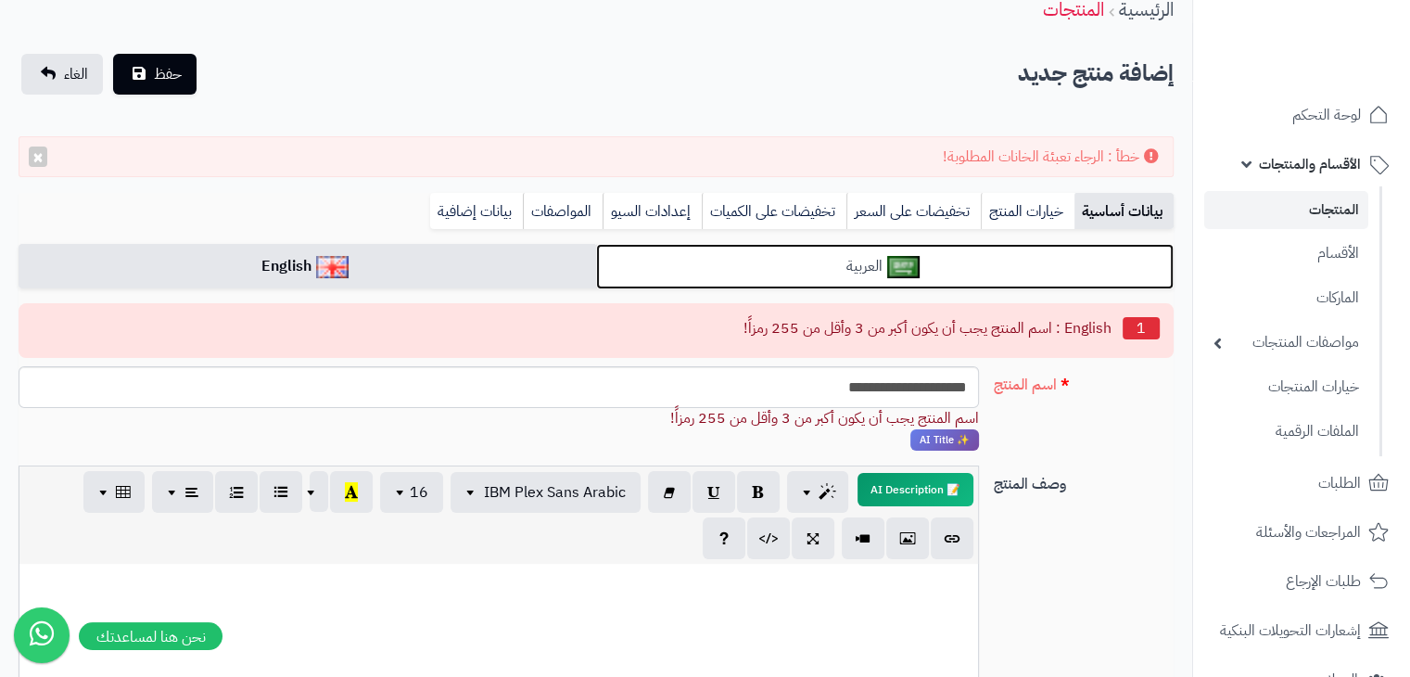 Image resolution: width=1410 pixels, height=677 pixels. What do you see at coordinates (774, 211) in the screenshot?
I see `a: تخفيضات على الكميات` at bounding box center [774, 211].